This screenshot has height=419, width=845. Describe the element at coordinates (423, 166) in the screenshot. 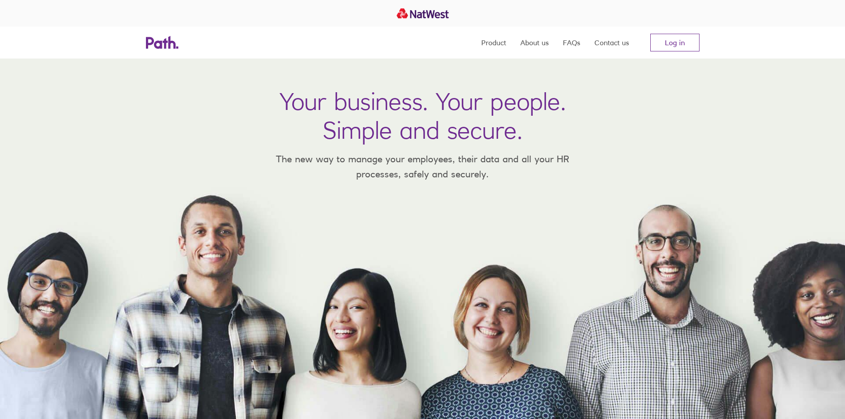

I see `p: The new way to manage your employees, their data and all your HR processes, safely and securely.` at that location.